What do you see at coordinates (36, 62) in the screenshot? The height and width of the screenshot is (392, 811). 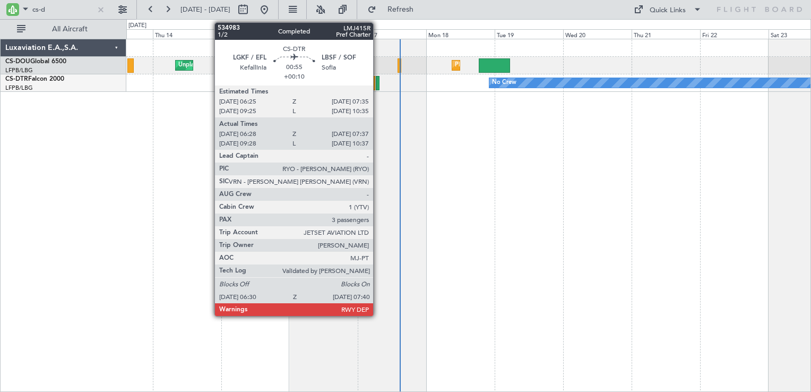 I see `a: CS-DOUGlobal 6500` at bounding box center [36, 62].